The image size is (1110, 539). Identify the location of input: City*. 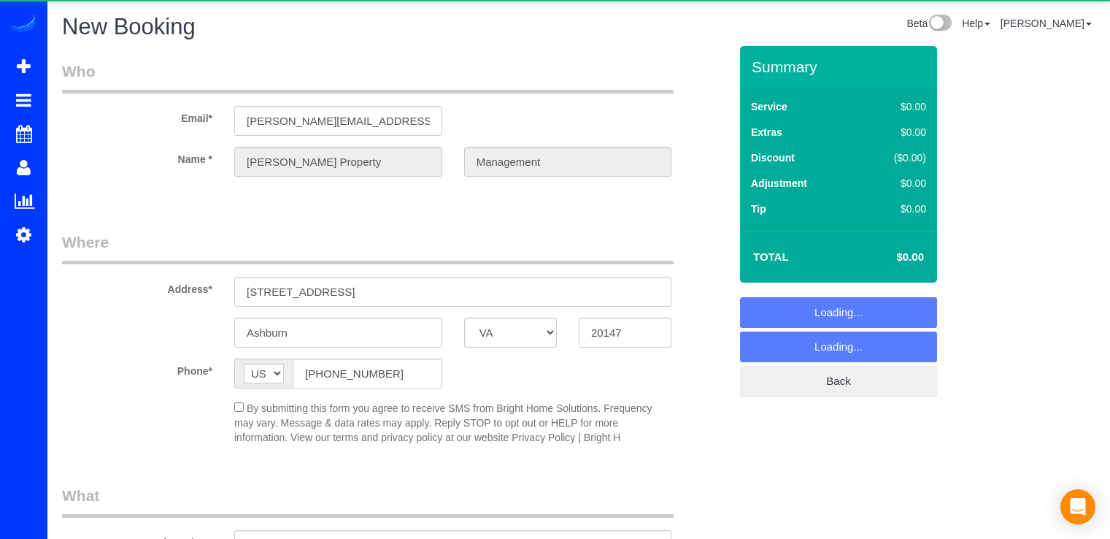
(338, 332).